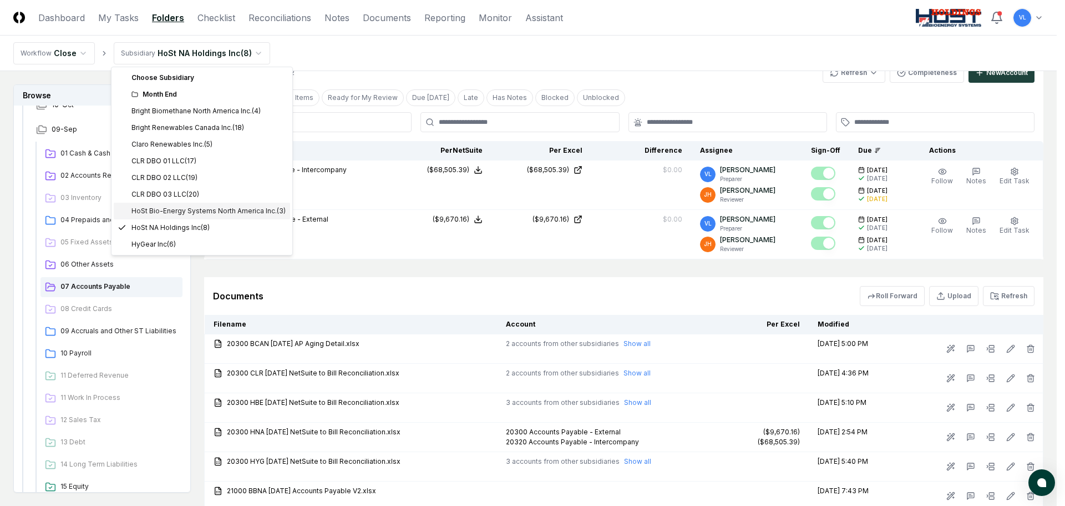  I want to click on div: Choose Subsidiary, so click(202, 78).